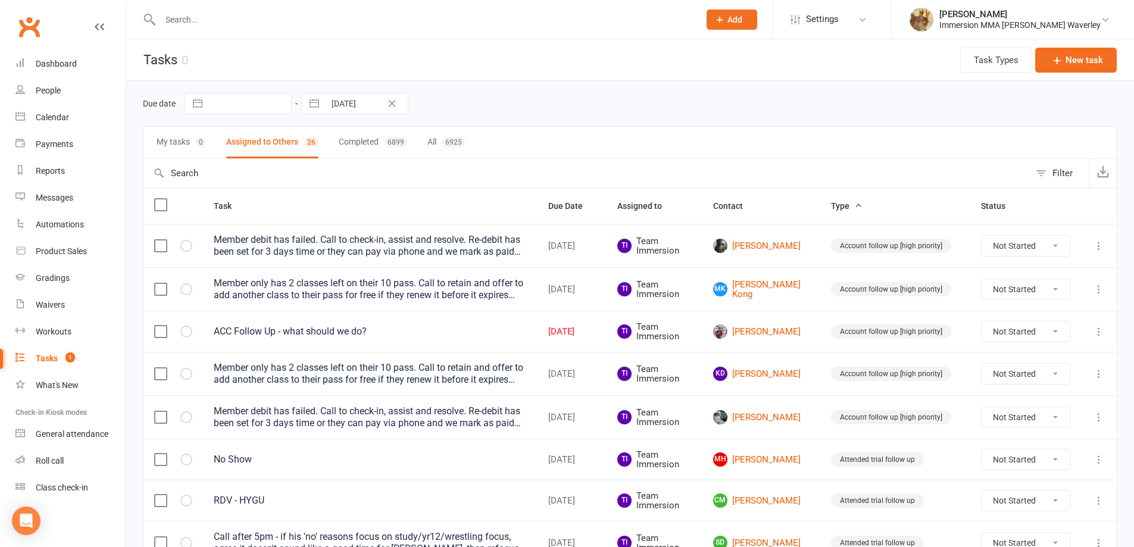 The height and width of the screenshot is (547, 1134). I want to click on a: People, so click(70, 90).